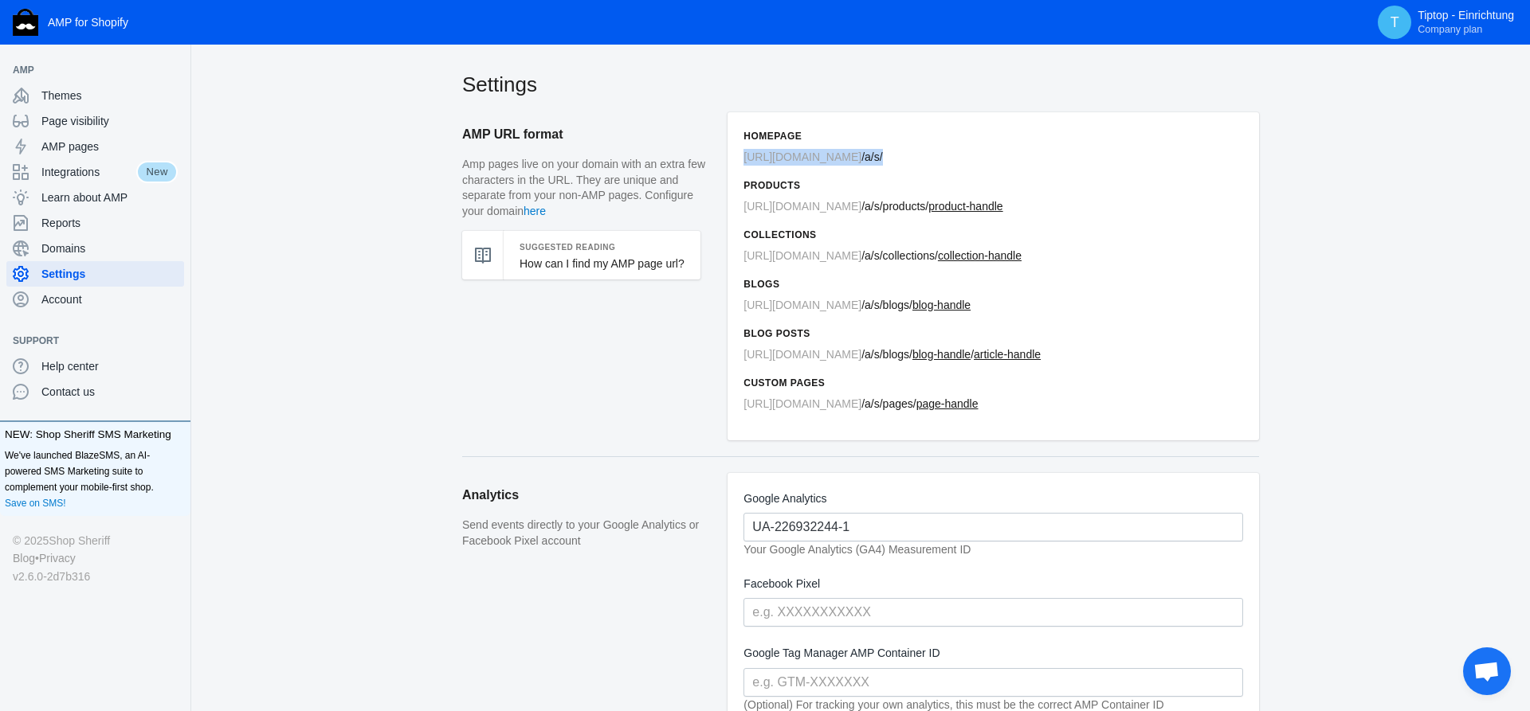  What do you see at coordinates (109, 366) in the screenshot?
I see `span: Help center` at bounding box center [109, 366].